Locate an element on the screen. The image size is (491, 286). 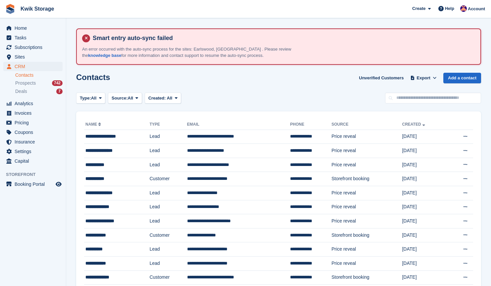
button: Type: All is located at coordinates (91, 98).